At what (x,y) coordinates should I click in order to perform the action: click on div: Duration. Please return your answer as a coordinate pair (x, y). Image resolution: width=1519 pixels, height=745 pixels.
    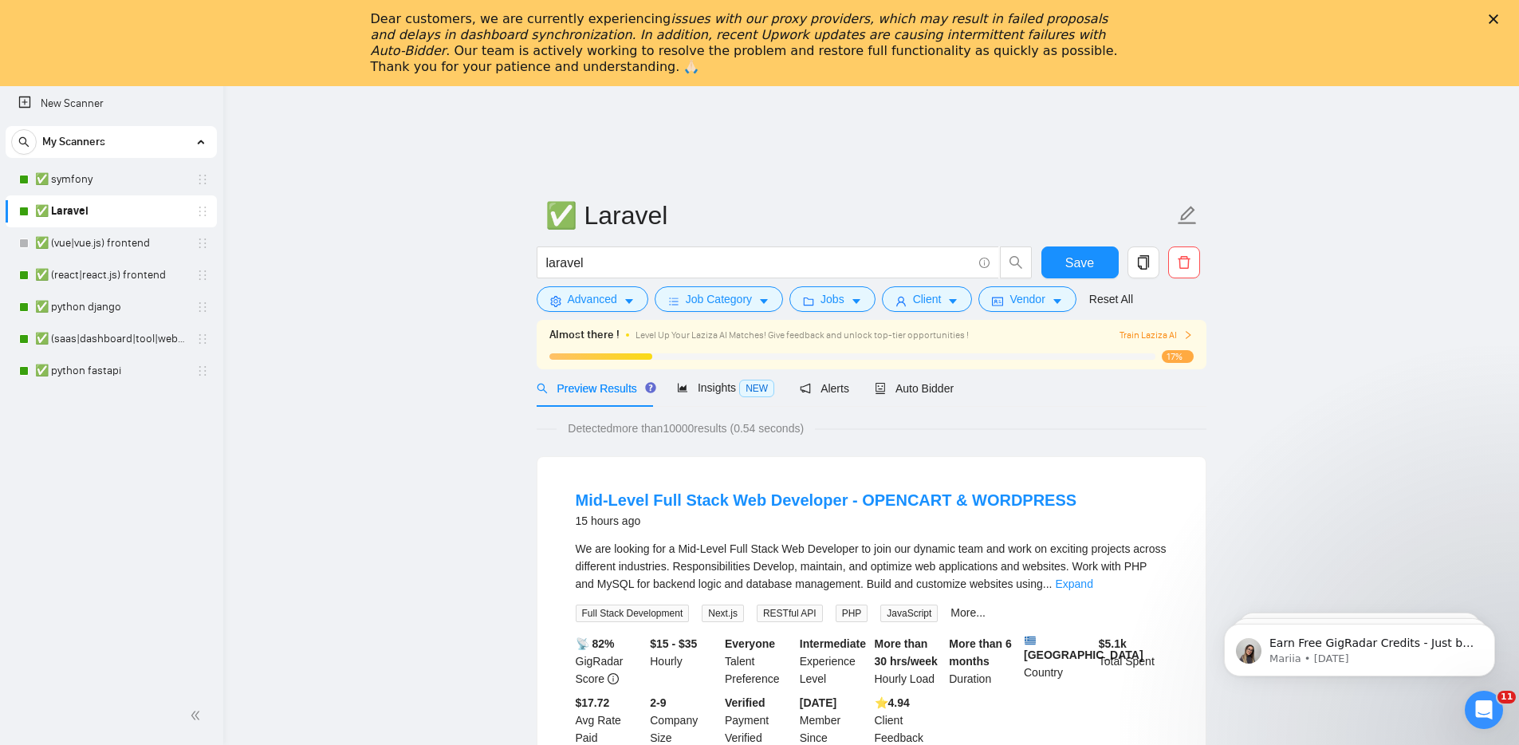
    Looking at the image, I should click on (983, 661).